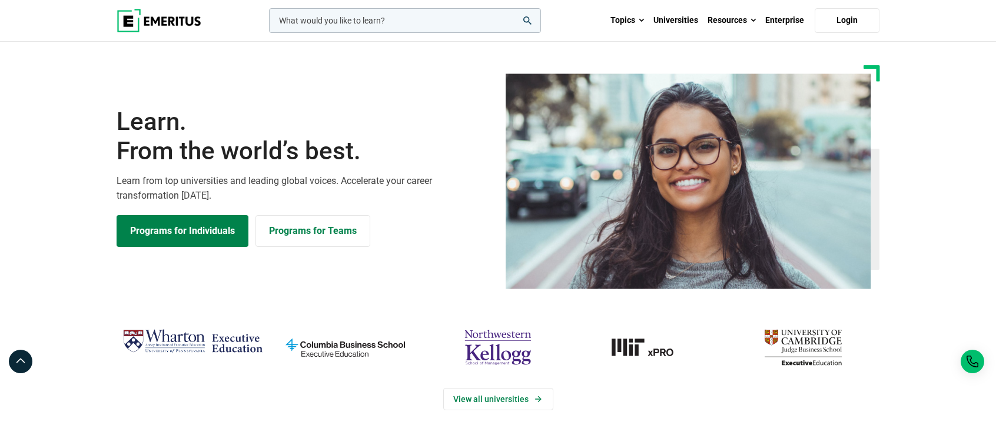 The height and width of the screenshot is (432, 996). What do you see at coordinates (405, 21) in the screenshot?
I see `input: woocommerce-product-search-field-0` at bounding box center [405, 21].